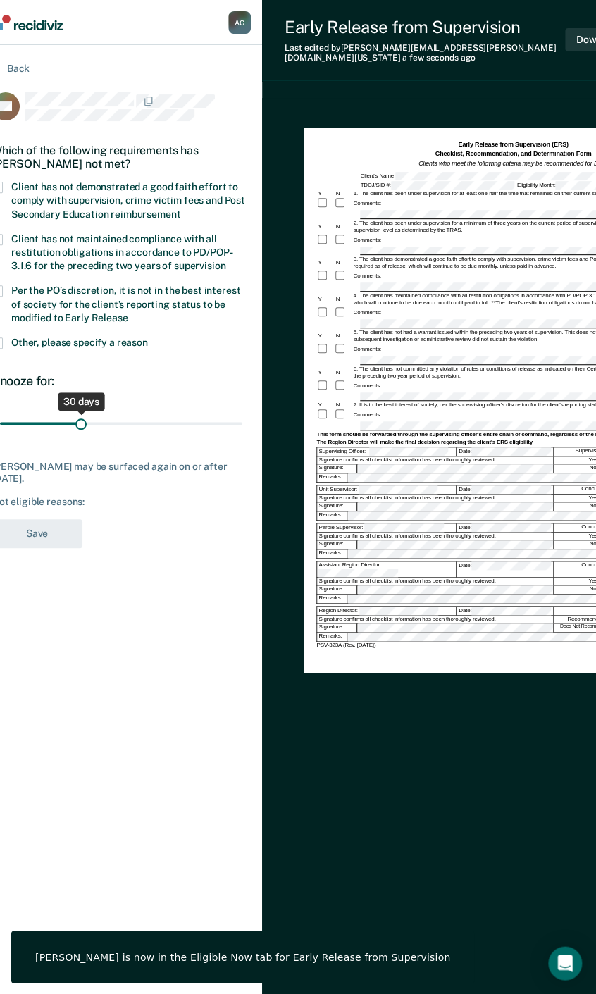 Image resolution: width=596 pixels, height=994 pixels. I want to click on div: TDCJ/SID #:, so click(437, 185).